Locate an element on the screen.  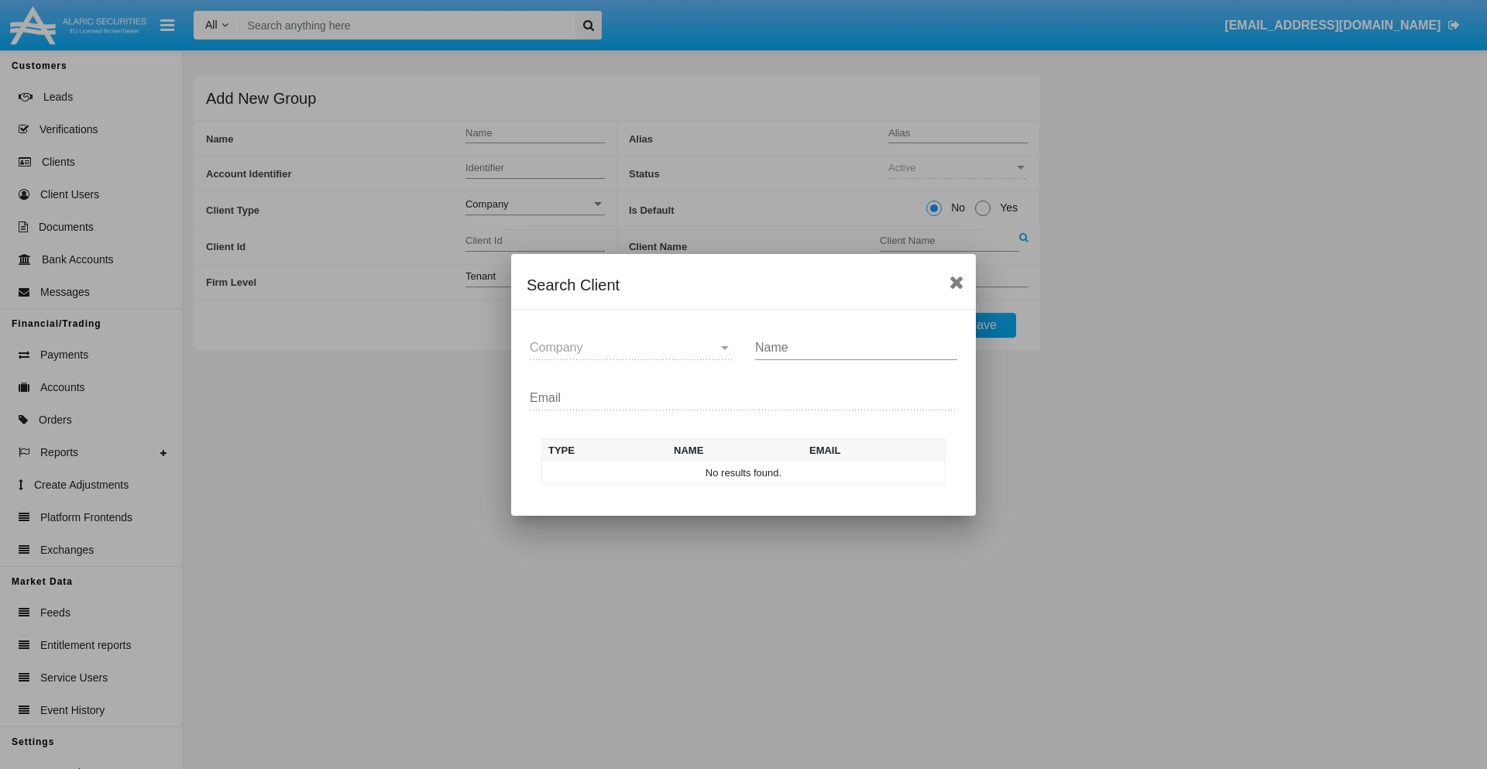
span: Company is located at coordinates (556, 347).